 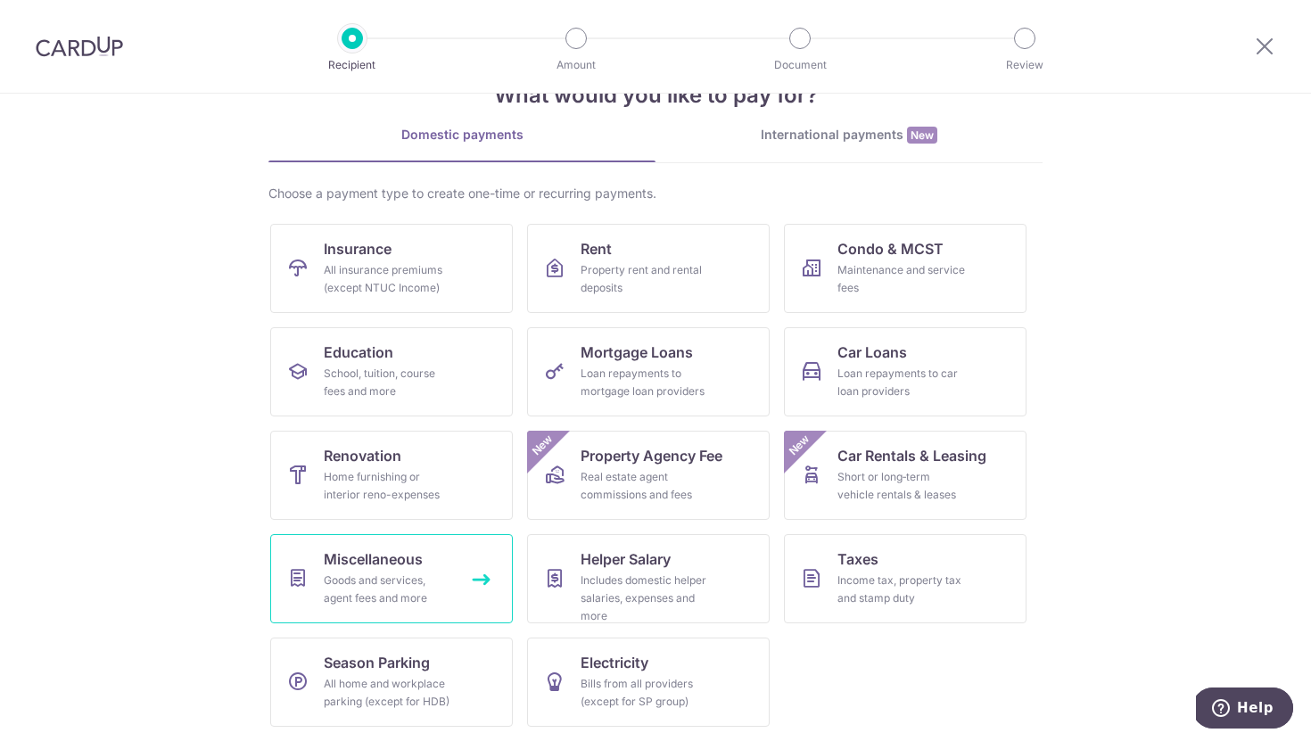 What do you see at coordinates (392, 372) in the screenshot?
I see `a: EducationSchool, tuition, course fees and more` at bounding box center [392, 372].